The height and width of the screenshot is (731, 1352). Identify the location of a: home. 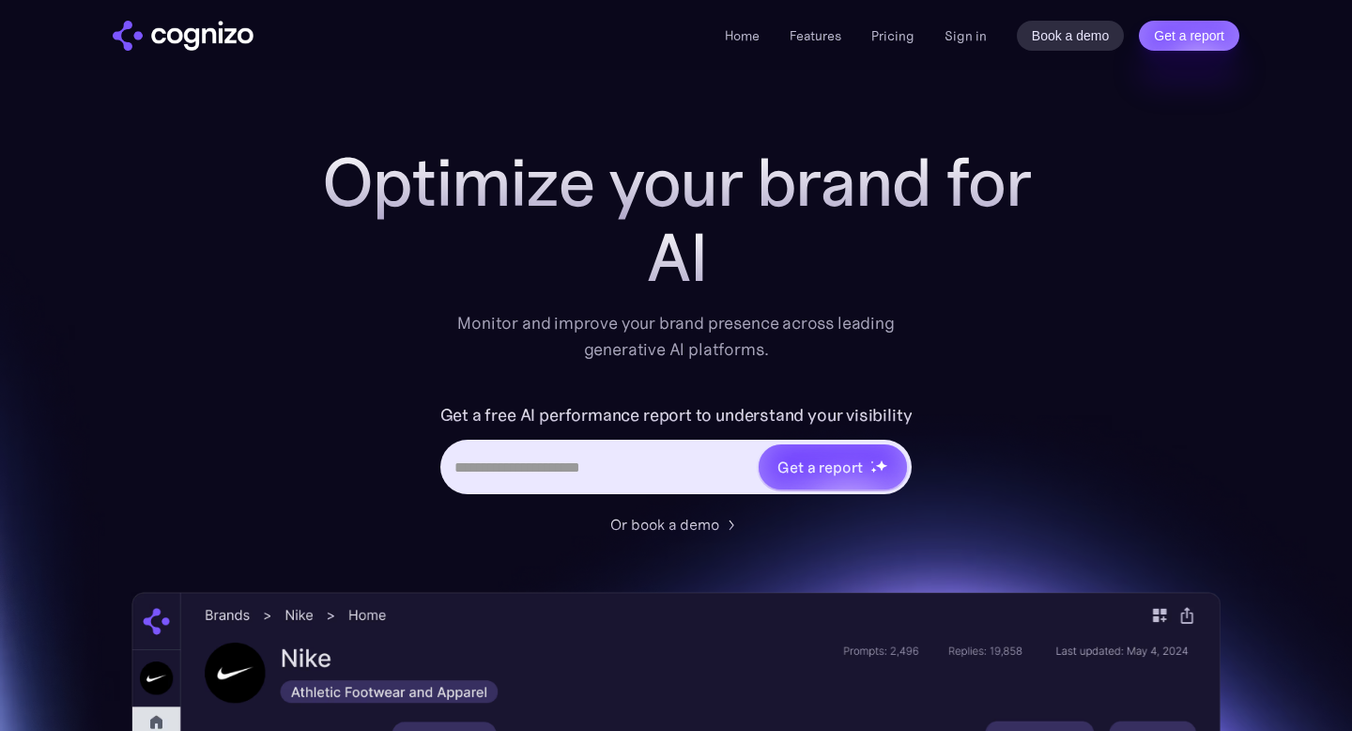
(183, 36).